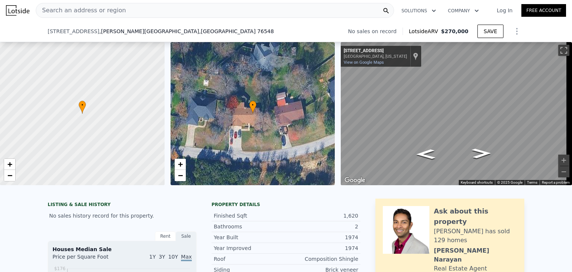 This screenshot has width=572, height=272. Describe the element at coordinates (322, 216) in the screenshot. I see `div: 1,620` at that location.